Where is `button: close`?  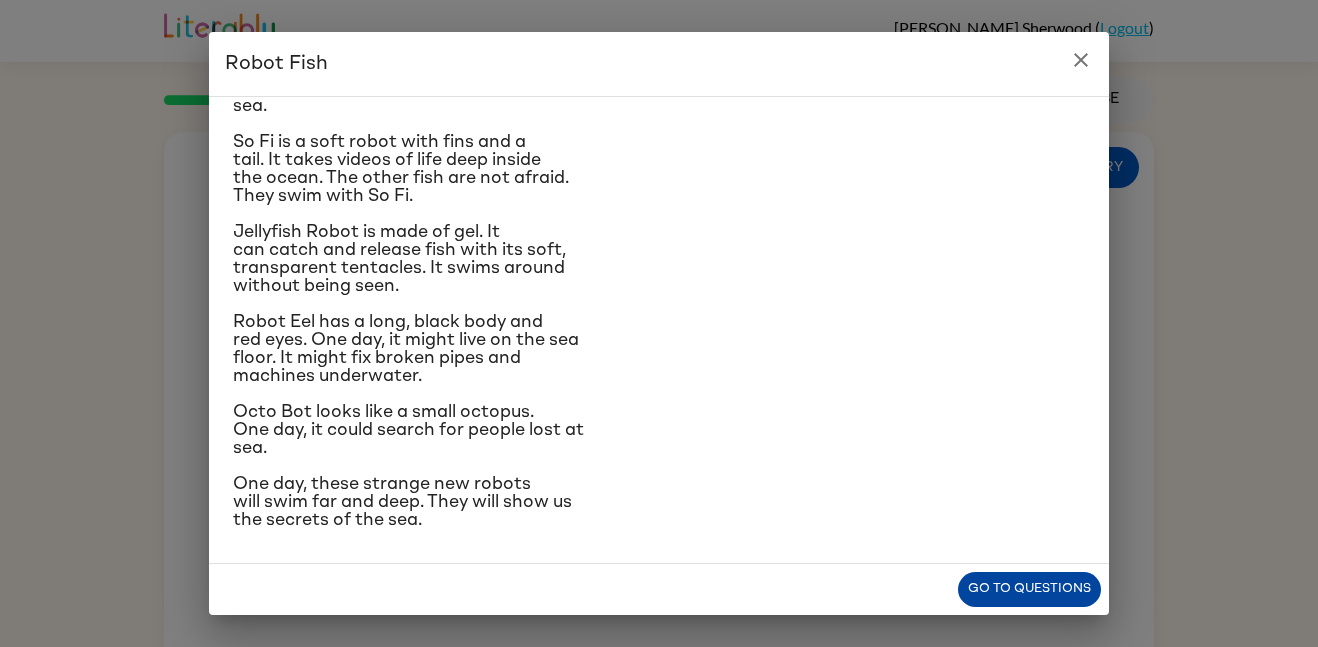 button: close is located at coordinates (1081, 60).